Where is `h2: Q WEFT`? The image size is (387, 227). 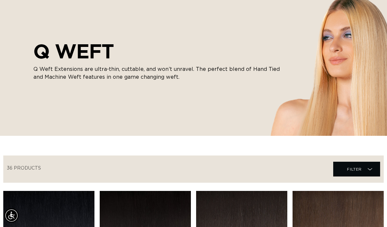 h2: Q WEFT is located at coordinates (158, 51).